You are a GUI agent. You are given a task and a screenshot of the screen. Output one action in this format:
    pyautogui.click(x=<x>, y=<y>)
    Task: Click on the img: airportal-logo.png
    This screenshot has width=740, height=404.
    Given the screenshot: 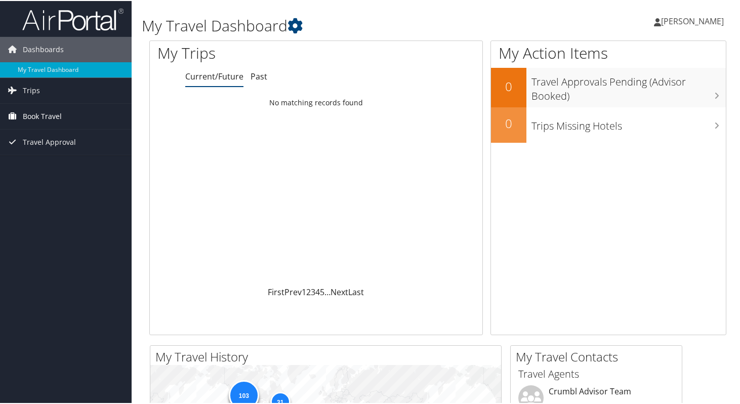 What is the action you would take?
    pyautogui.click(x=73, y=18)
    